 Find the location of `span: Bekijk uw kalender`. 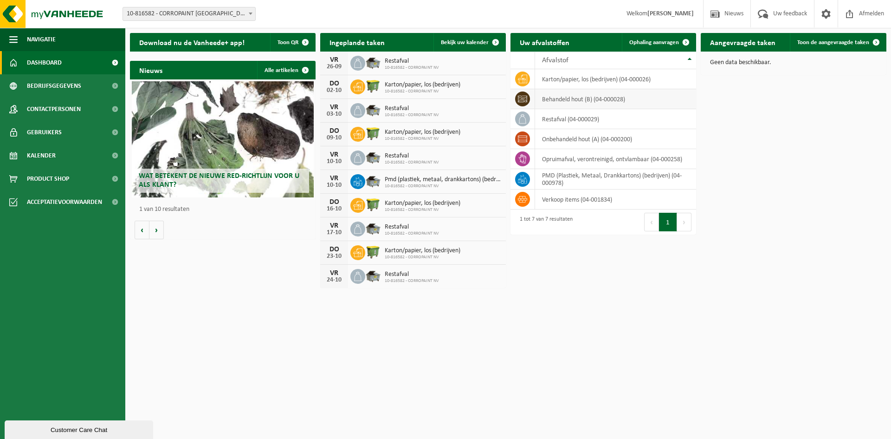

span: Bekijk uw kalender is located at coordinates (465, 42).